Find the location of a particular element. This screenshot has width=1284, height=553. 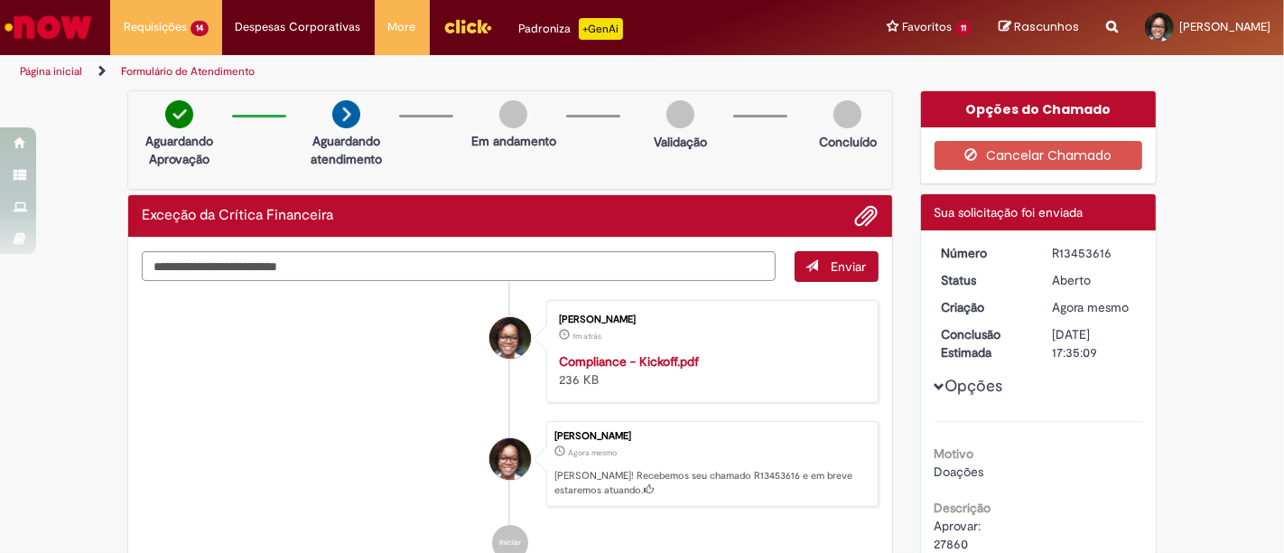

span: Rascunhos is located at coordinates (1046, 26).